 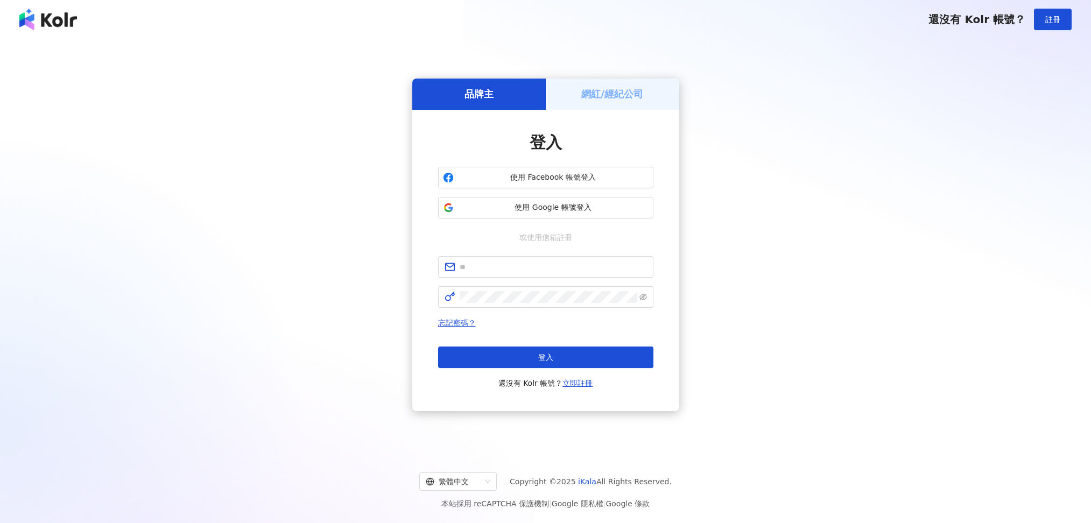 What do you see at coordinates (553, 178) in the screenshot?
I see `span: 使用 Facebook 帳號登入` at bounding box center [553, 178].